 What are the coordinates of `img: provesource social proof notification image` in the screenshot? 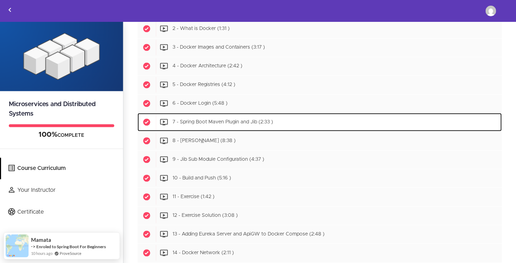 It's located at (17, 246).